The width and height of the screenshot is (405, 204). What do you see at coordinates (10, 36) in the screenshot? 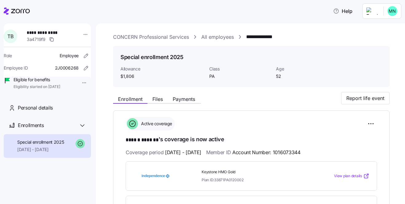
I see `span: T B` at bounding box center [10, 36].